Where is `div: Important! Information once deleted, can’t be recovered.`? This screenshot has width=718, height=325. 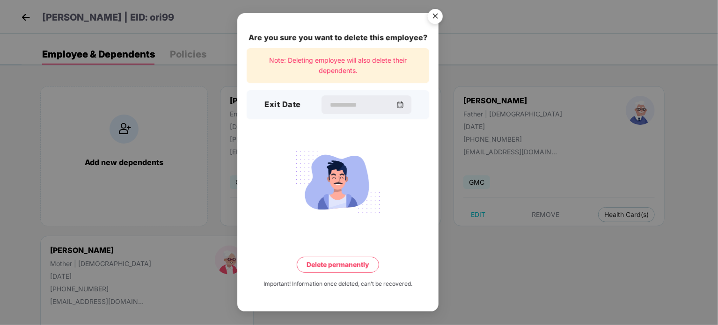
div: Important! Information once deleted, can’t be recovered. is located at coordinates (338, 284).